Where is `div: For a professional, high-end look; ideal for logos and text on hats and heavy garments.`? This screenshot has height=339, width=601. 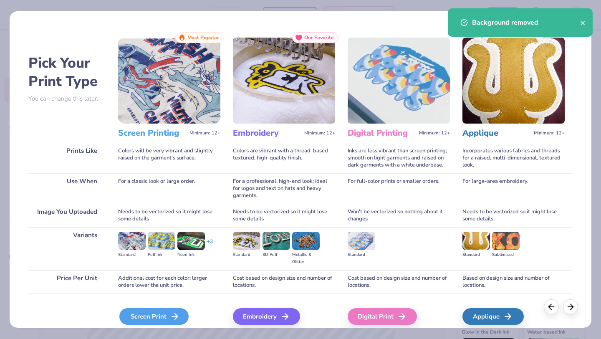 div: For a professional, high-end look; ideal for logos and text on hats and heavy garments. is located at coordinates (284, 188).